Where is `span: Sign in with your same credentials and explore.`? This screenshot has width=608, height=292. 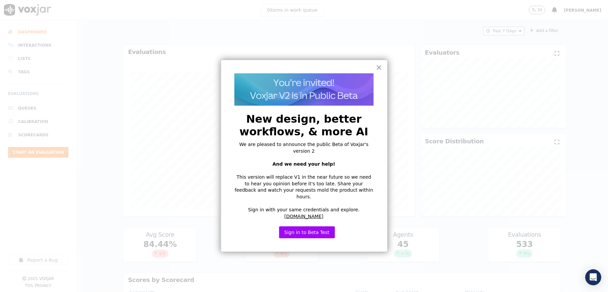 span: Sign in with your same credentials and explore. is located at coordinates (304, 210).